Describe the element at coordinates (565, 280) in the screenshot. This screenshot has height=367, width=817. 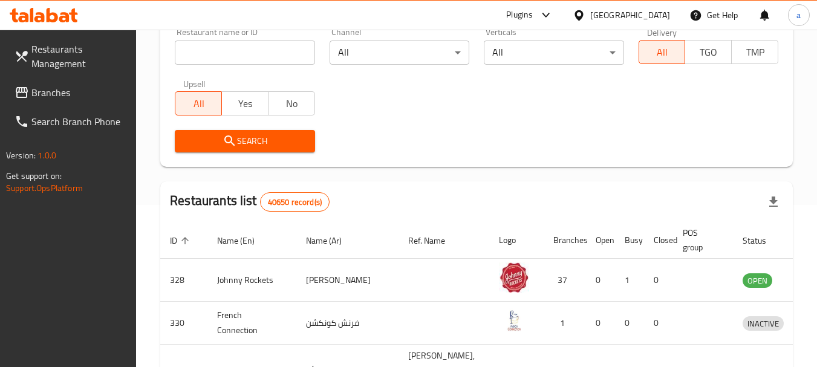
I see `td: 37` at that location.